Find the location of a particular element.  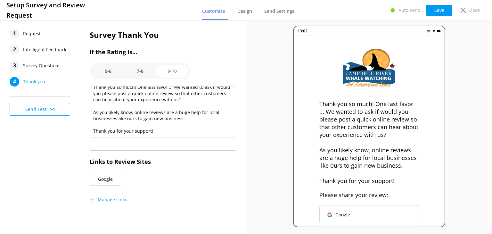

option: 9-10 is located at coordinates (172, 71).